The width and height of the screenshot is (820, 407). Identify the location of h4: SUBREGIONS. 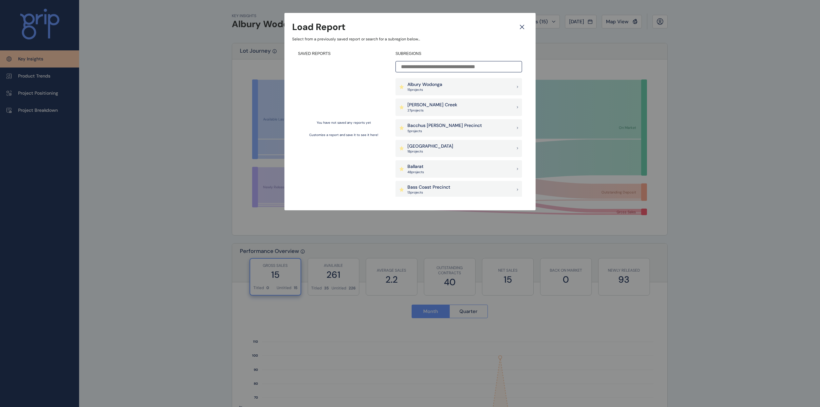
(459, 54).